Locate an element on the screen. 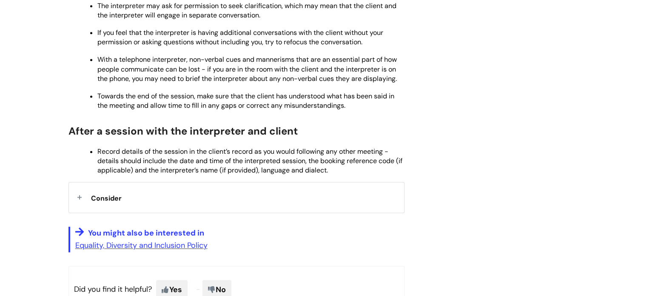 Image resolution: width=647 pixels, height=296 pixels. a: Equality, Diversity and Inclusion Policy is located at coordinates (141, 245).